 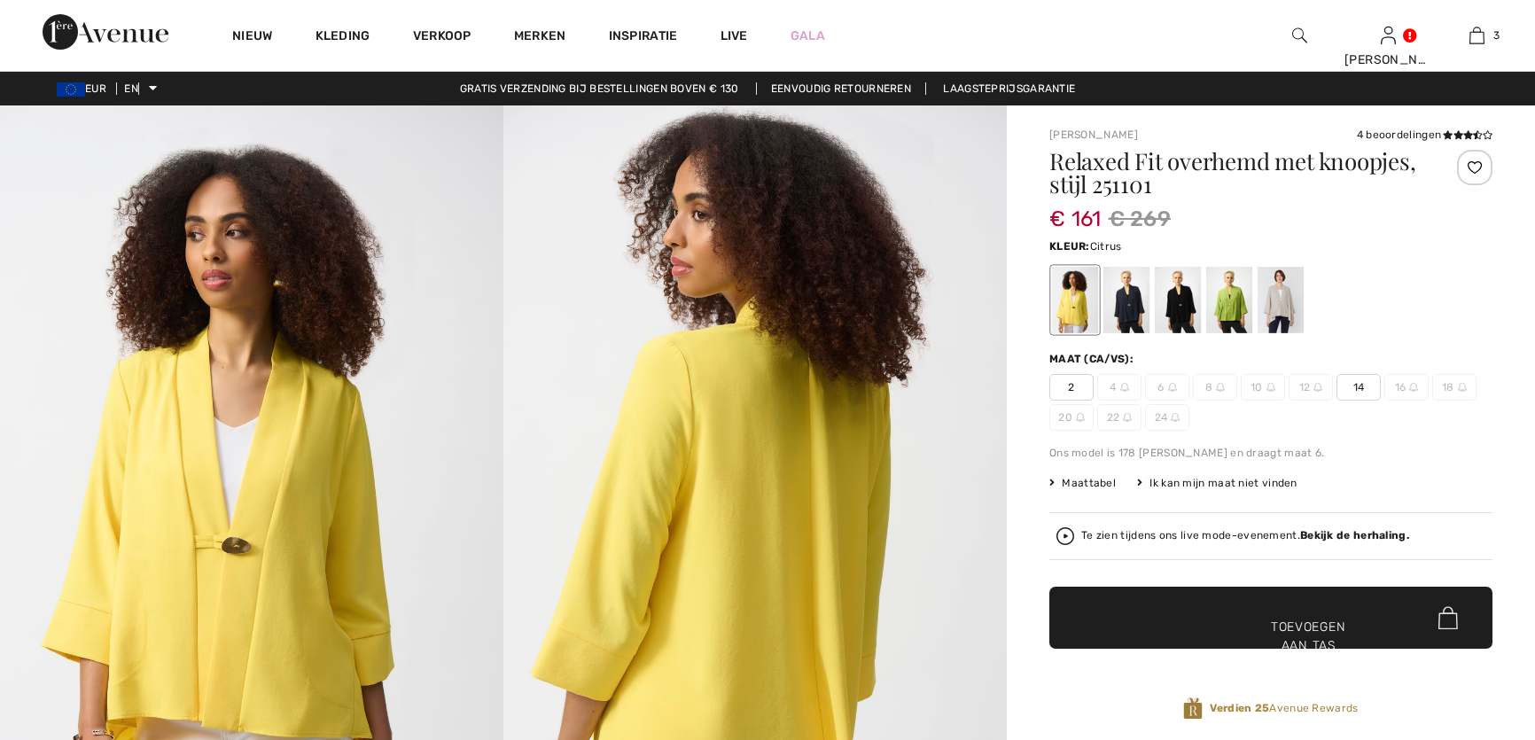 I want to click on a: Kleding, so click(x=343, y=37).